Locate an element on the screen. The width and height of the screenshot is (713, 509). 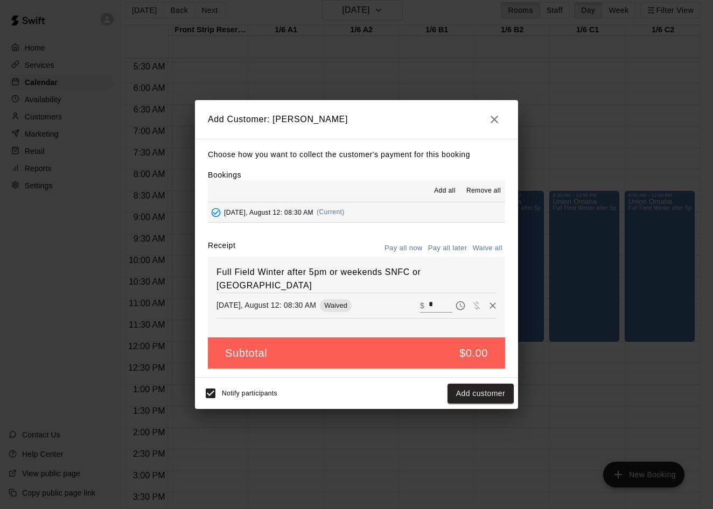
button: Add all is located at coordinates (445, 191).